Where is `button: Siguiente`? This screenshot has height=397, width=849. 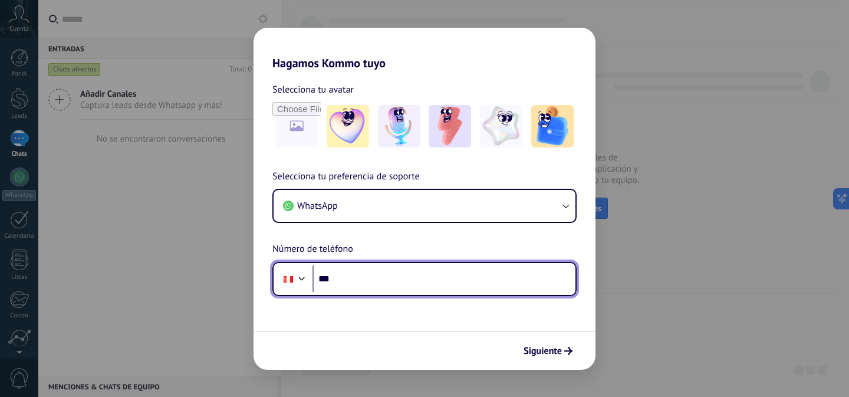
button: Siguiente is located at coordinates (548, 351).